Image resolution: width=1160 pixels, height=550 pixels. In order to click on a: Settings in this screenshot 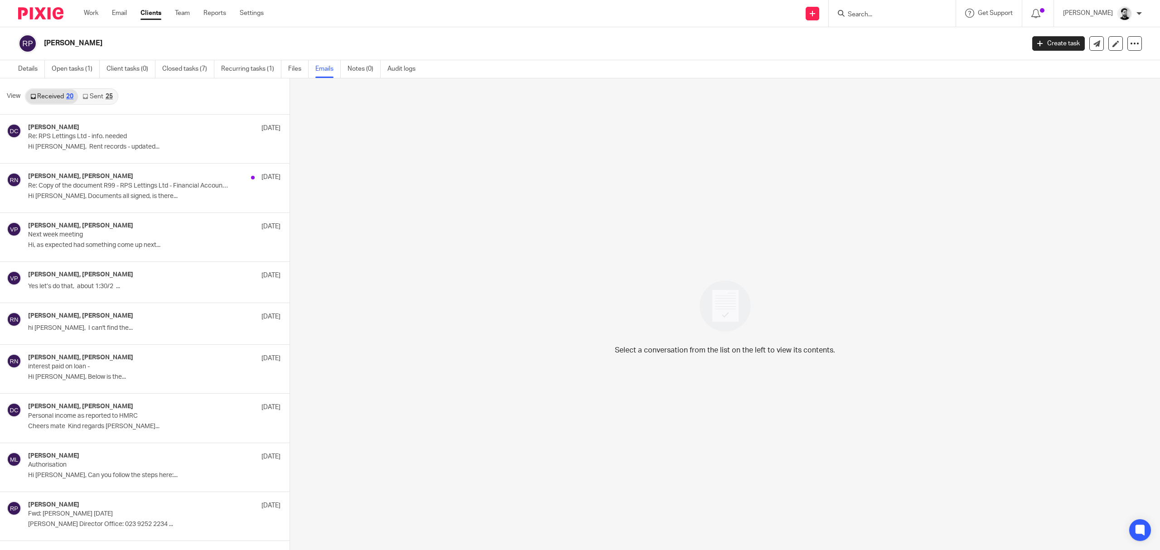, I will do `click(252, 13)`.